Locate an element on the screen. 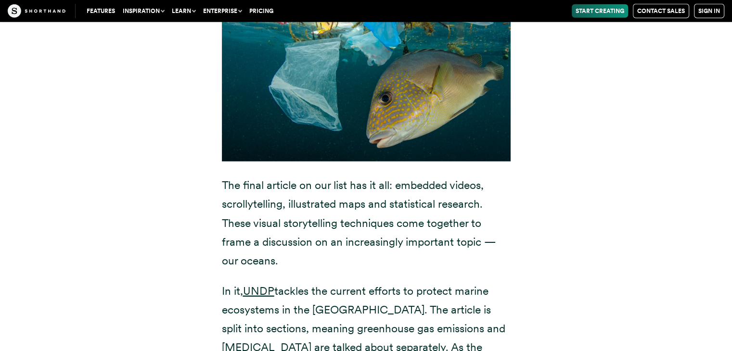 This screenshot has height=351, width=732. button: Enterprise is located at coordinates (222, 11).